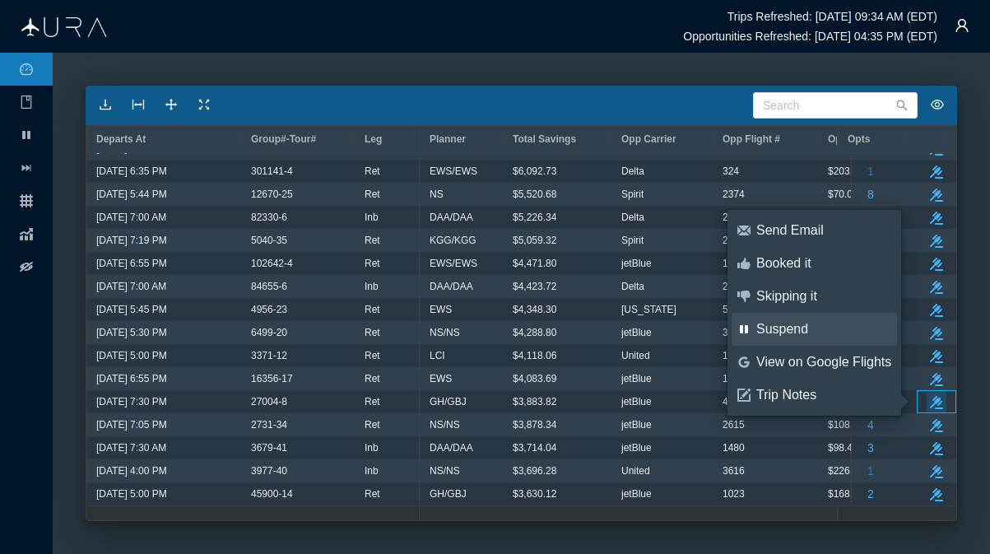  Describe the element at coordinates (534, 263) in the screenshot. I see `span: $4,471.80` at that location.